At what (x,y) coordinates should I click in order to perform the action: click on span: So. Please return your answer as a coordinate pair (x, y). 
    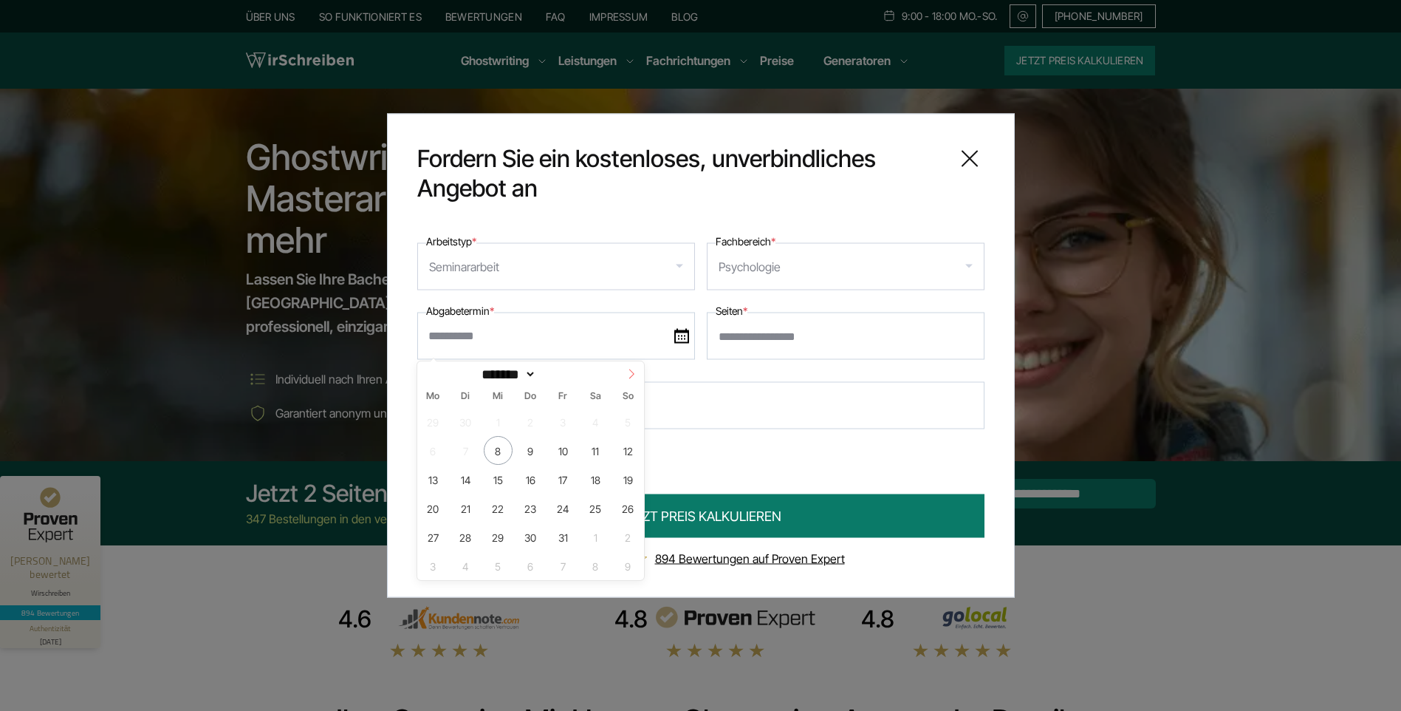
    Looking at the image, I should click on (628, 396).